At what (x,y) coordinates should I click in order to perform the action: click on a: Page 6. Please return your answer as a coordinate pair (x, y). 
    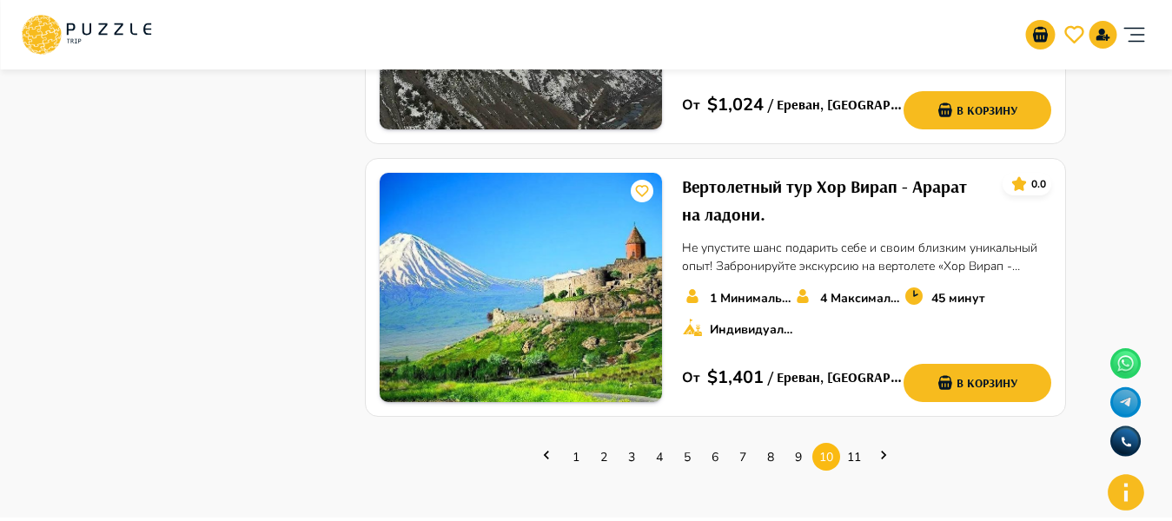
    Looking at the image, I should click on (715, 457).